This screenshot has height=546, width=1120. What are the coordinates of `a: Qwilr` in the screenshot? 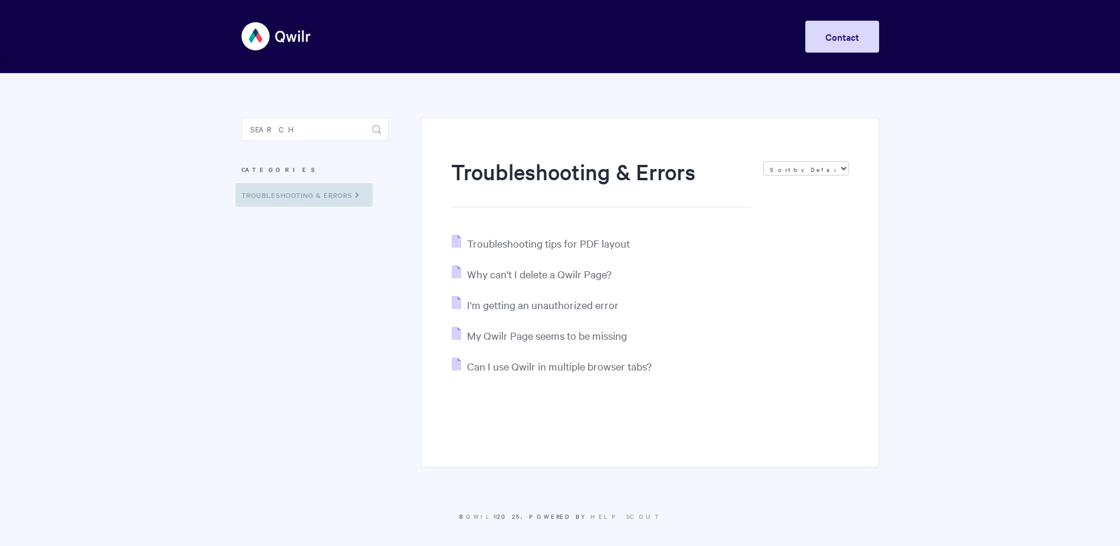 It's located at (481, 515).